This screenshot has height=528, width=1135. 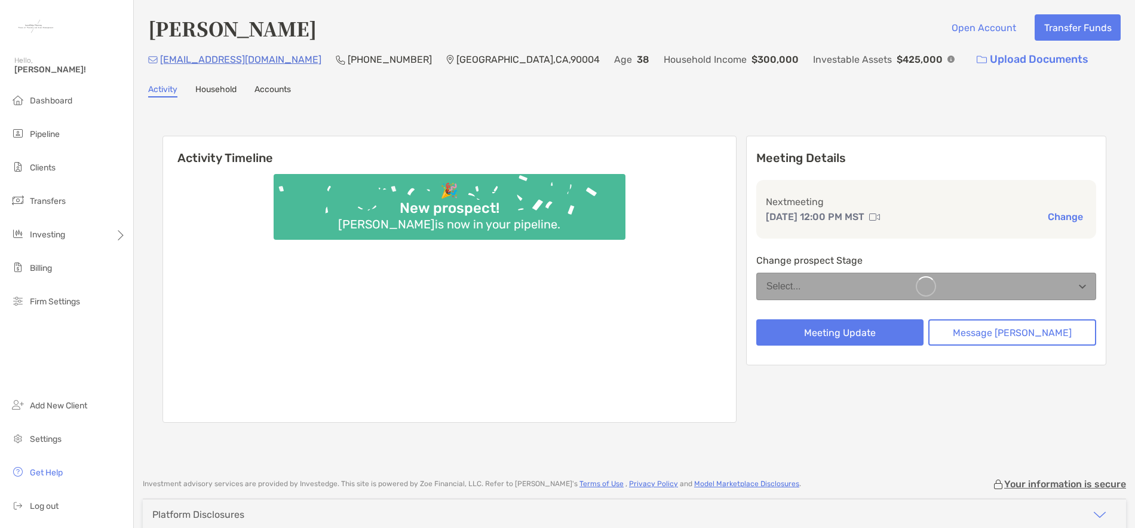 I want to click on a: Model Marketplace Disclosures, so click(x=747, y=483).